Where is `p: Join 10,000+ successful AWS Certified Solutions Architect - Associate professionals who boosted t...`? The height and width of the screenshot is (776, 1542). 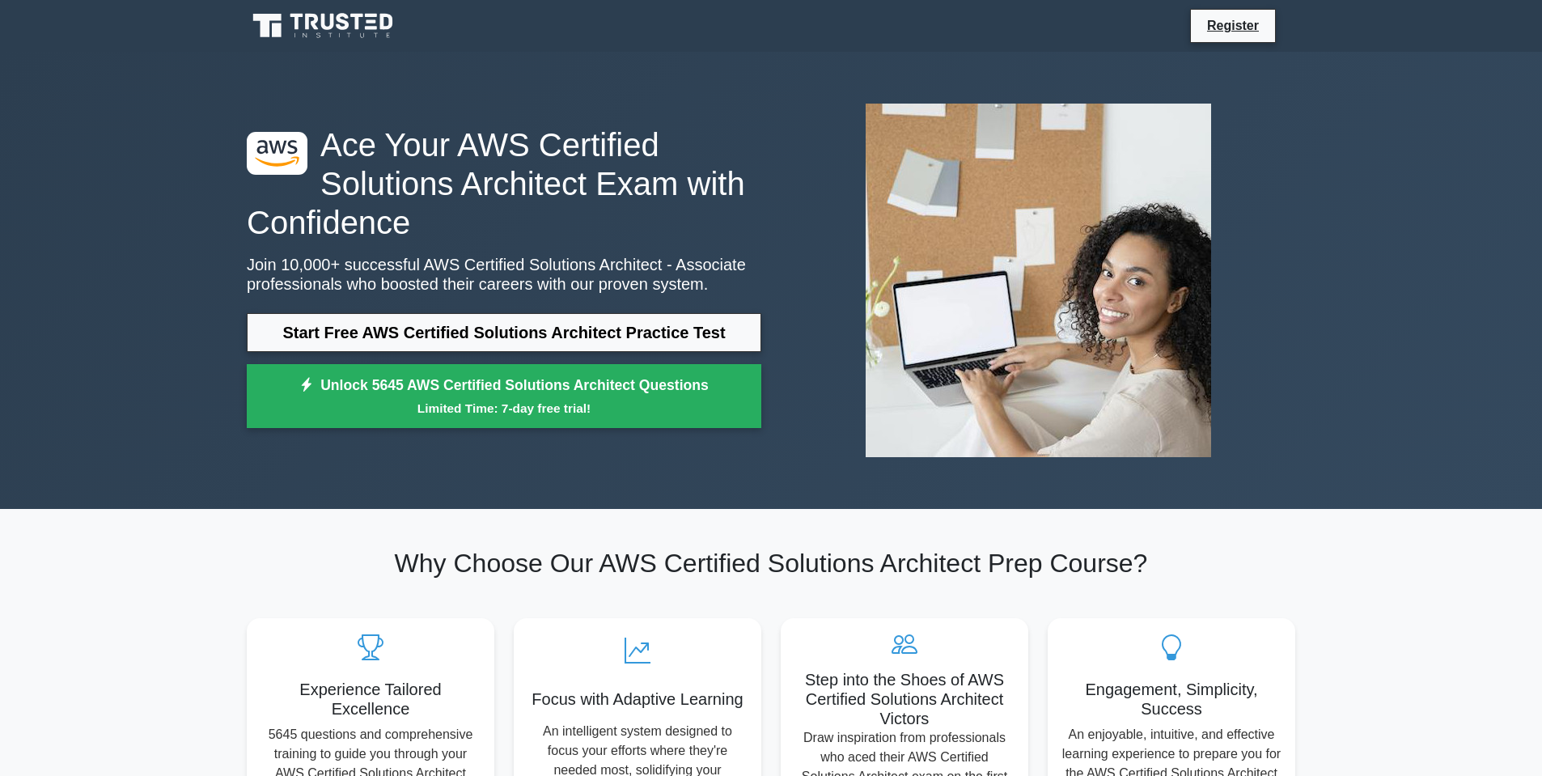
p: Join 10,000+ successful AWS Certified Solutions Architect - Associate professionals who boosted t... is located at coordinates (504, 274).